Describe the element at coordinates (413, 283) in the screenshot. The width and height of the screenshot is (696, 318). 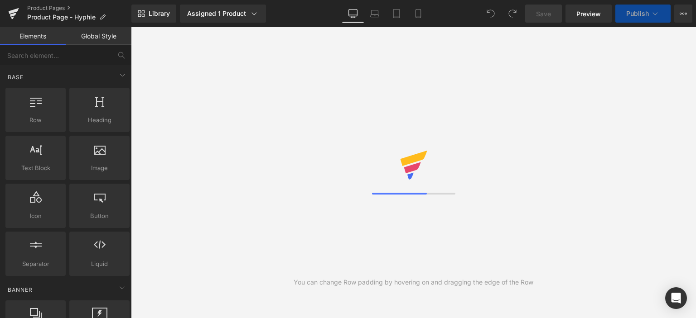
I see `div: You can change Row padding by hovering on and dragging the edge of the Row` at that location.